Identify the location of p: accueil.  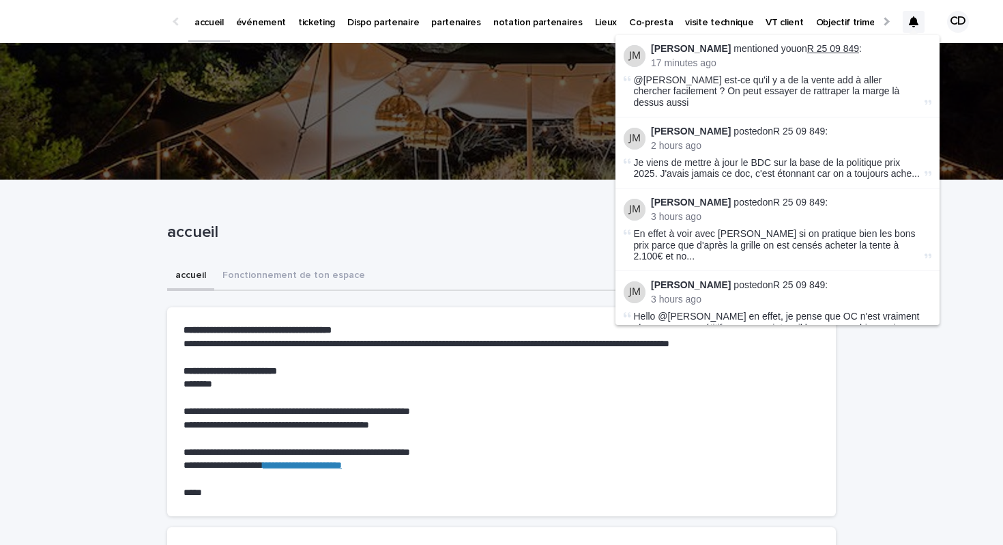
(499, 232).